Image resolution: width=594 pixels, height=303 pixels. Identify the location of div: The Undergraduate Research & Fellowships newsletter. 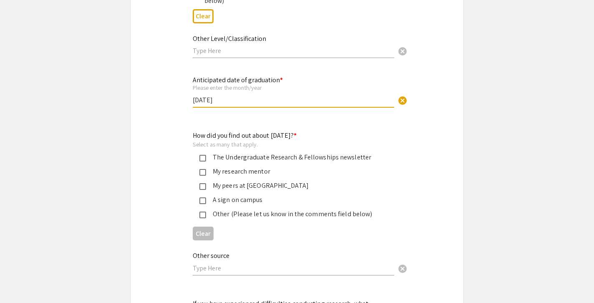
(294, 157).